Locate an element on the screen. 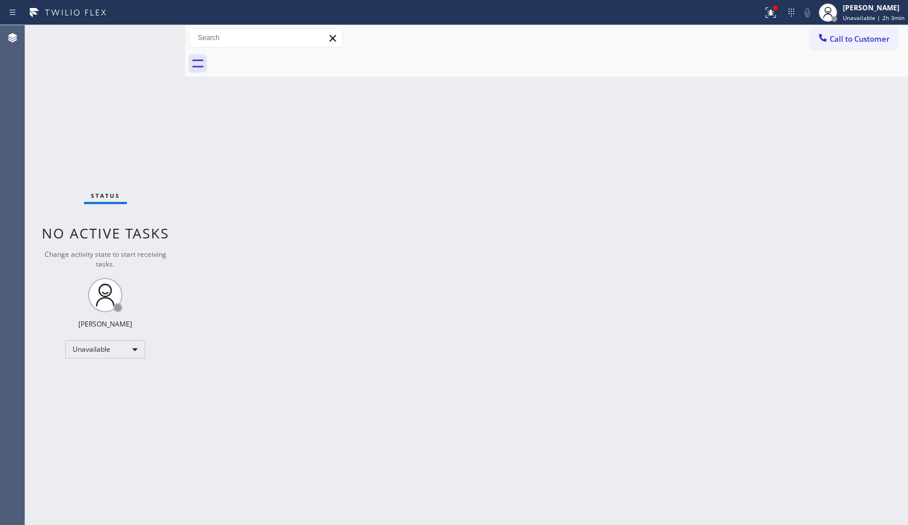 The height and width of the screenshot is (525, 908). span: Change activity state to start receiving tasks. is located at coordinates (105, 259).